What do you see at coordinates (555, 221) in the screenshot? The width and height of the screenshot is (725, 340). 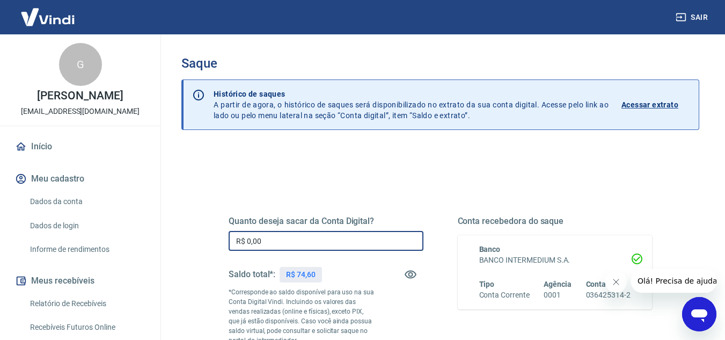 I see `h5: Conta recebedora do saque` at bounding box center [555, 221].